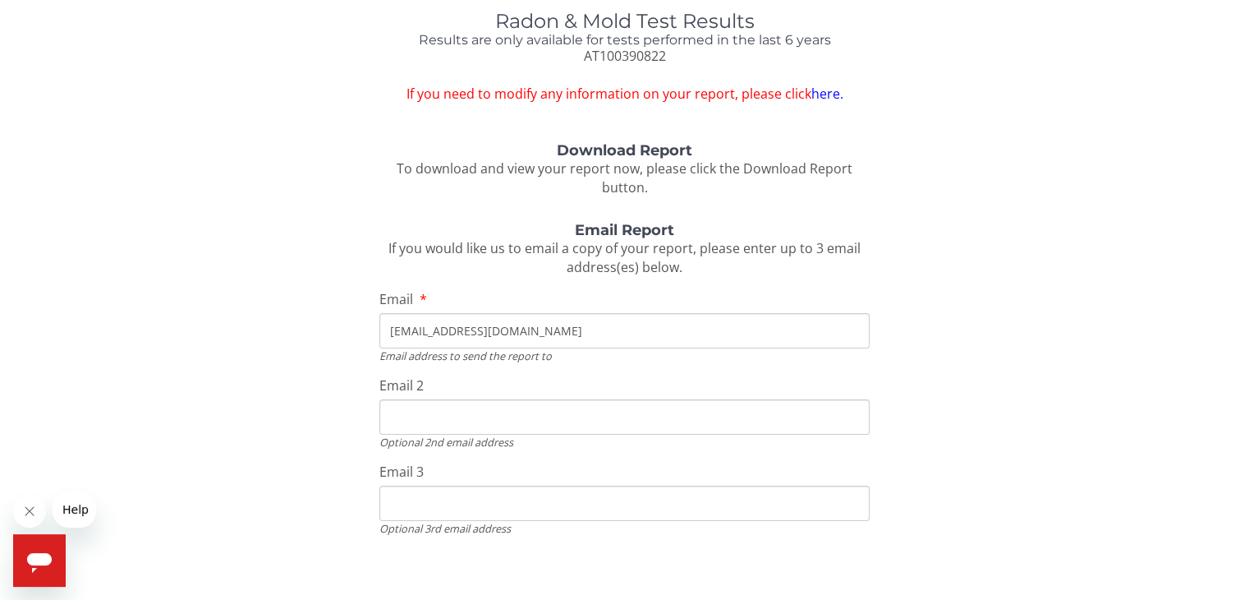 Image resolution: width=1249 pixels, height=600 pixels. I want to click on span: If you would like us to email a copy of your report, please enter up to 3 email address(es) below., so click(624, 257).